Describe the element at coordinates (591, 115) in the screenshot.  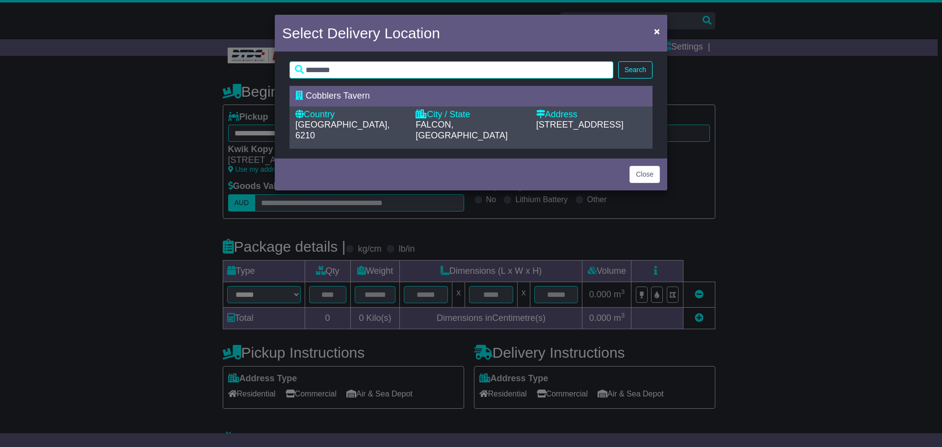
I see `div: Address` at that location.